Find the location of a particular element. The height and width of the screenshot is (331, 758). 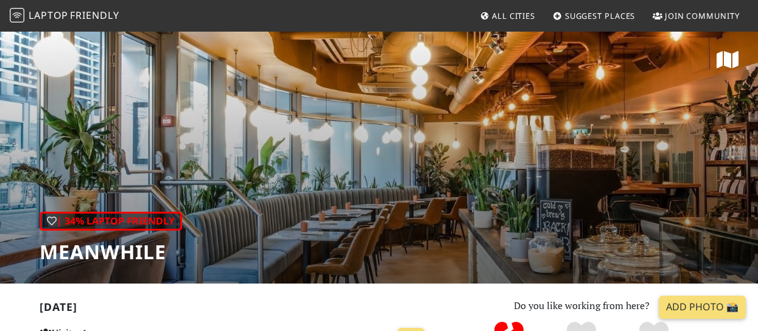

a: LaptopFriendly LaptopFriendly is located at coordinates (65, 16).